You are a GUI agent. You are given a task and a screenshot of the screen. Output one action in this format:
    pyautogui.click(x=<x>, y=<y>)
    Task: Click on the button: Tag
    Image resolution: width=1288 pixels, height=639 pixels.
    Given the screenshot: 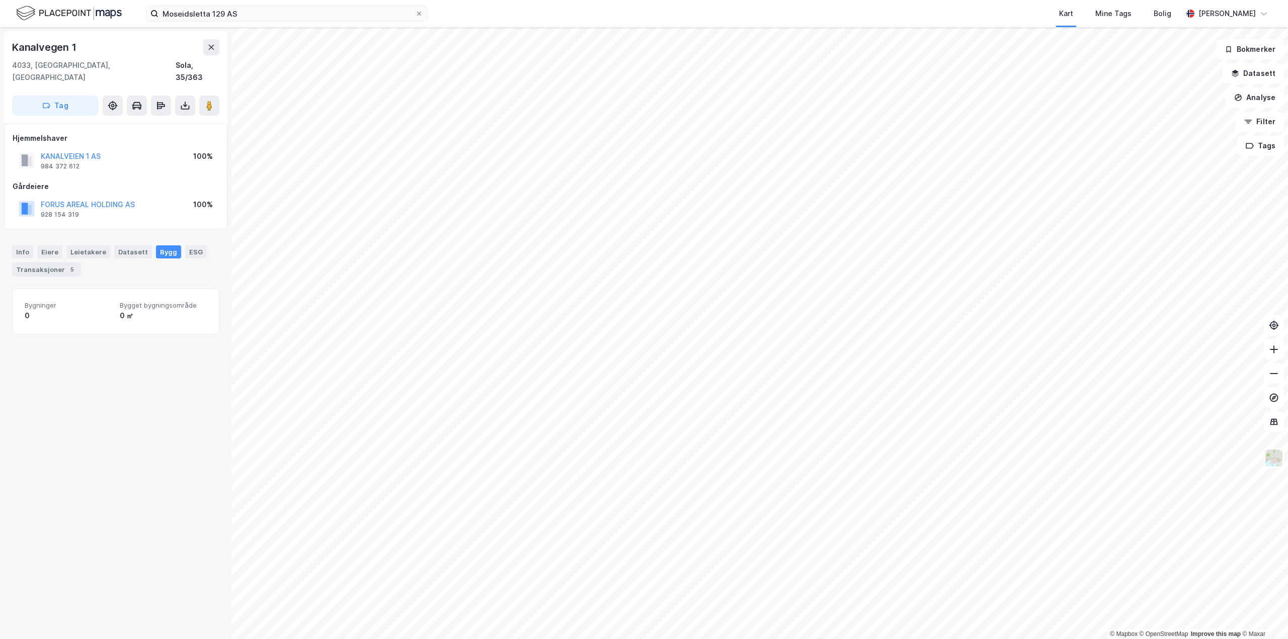 What is the action you would take?
    pyautogui.click(x=55, y=106)
    